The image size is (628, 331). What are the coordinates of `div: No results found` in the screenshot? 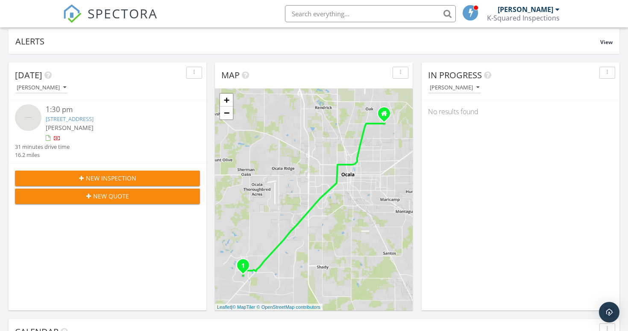 It's located at (520, 111).